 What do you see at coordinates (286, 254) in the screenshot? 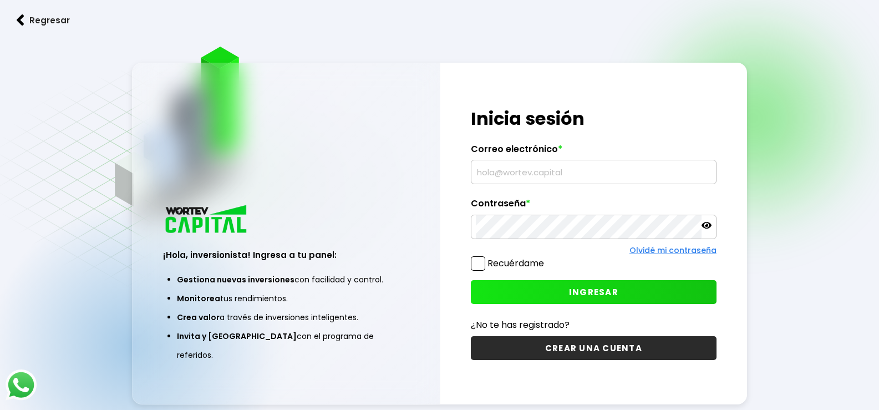
I see `h3: ¡Hola, inversionista! Ingresa a tu panel:` at bounding box center [286, 254].